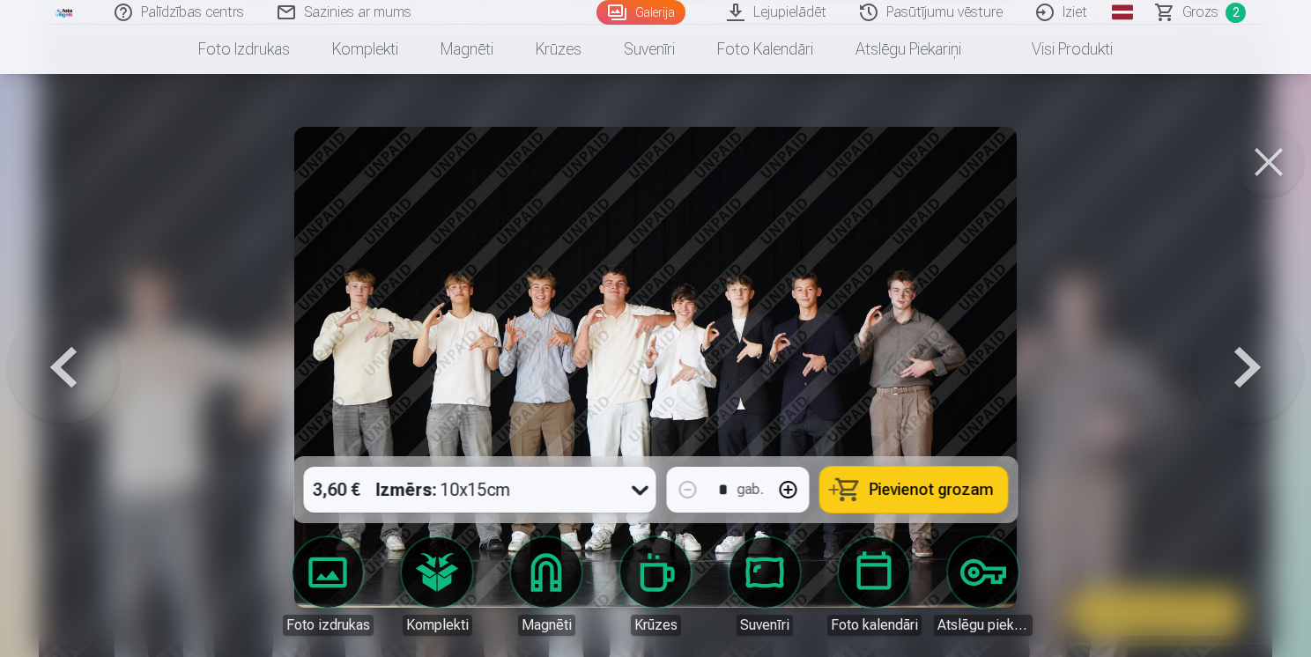 Image resolution: width=1311 pixels, height=657 pixels. What do you see at coordinates (751, 490) in the screenshot?
I see `div: gab.` at bounding box center [751, 490].